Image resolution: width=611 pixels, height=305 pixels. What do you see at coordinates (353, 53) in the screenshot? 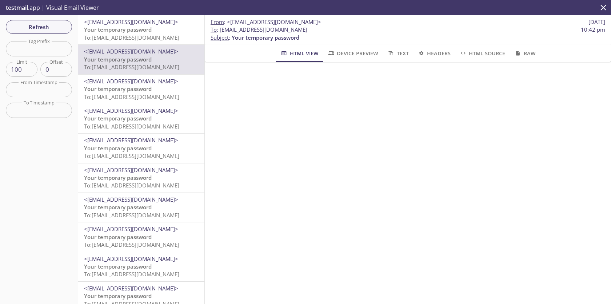
I see `span: Device Preview` at bounding box center [353, 53].